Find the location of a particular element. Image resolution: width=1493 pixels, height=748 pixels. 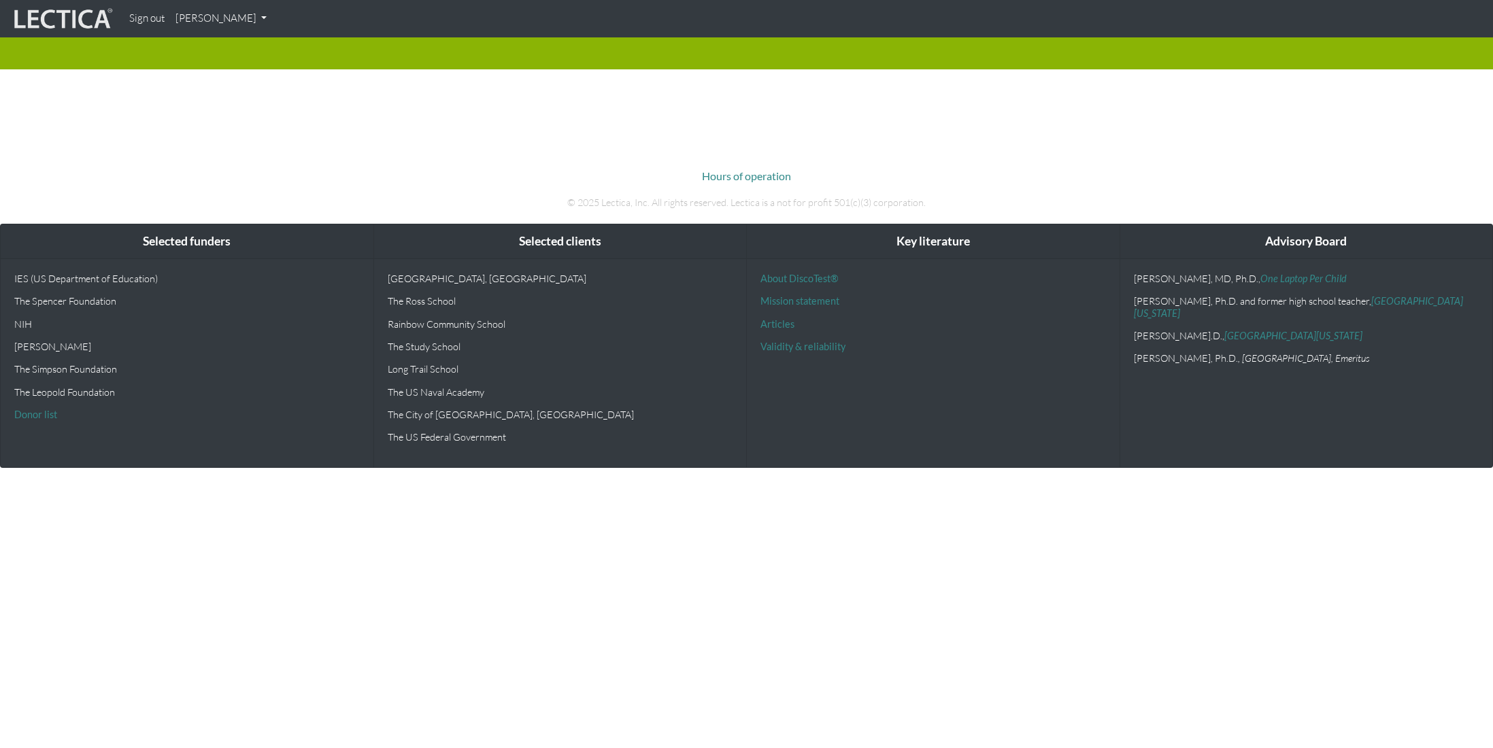

div: Key literature is located at coordinates (933, 241).